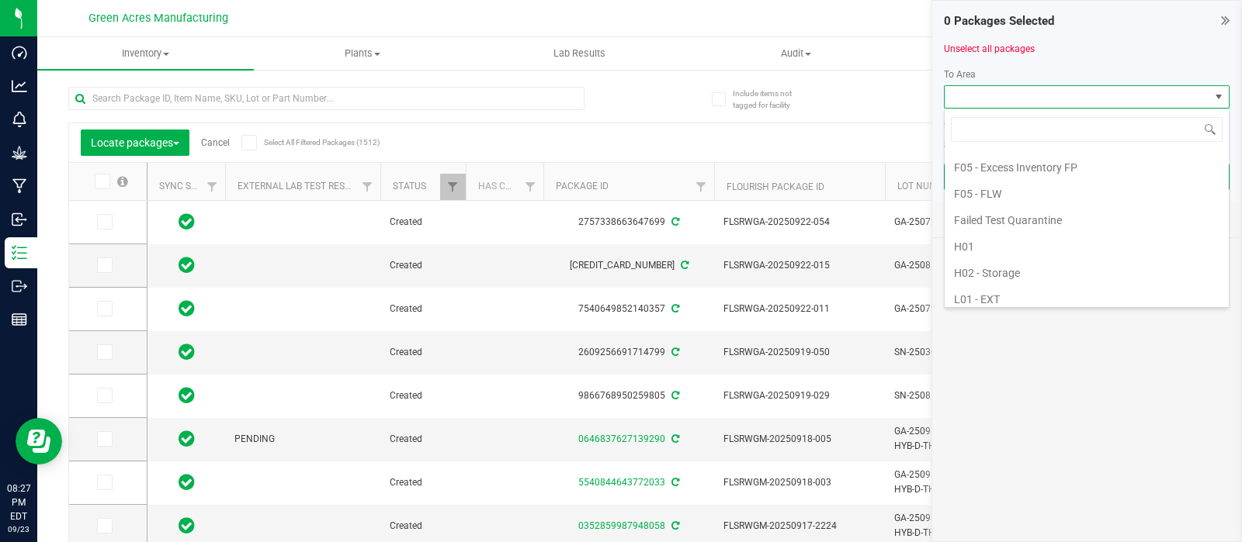 The height and width of the screenshot is (542, 1242). Describe the element at coordinates (771, 99) in the screenshot. I see `span: Include items not tagged for facility` at that location.